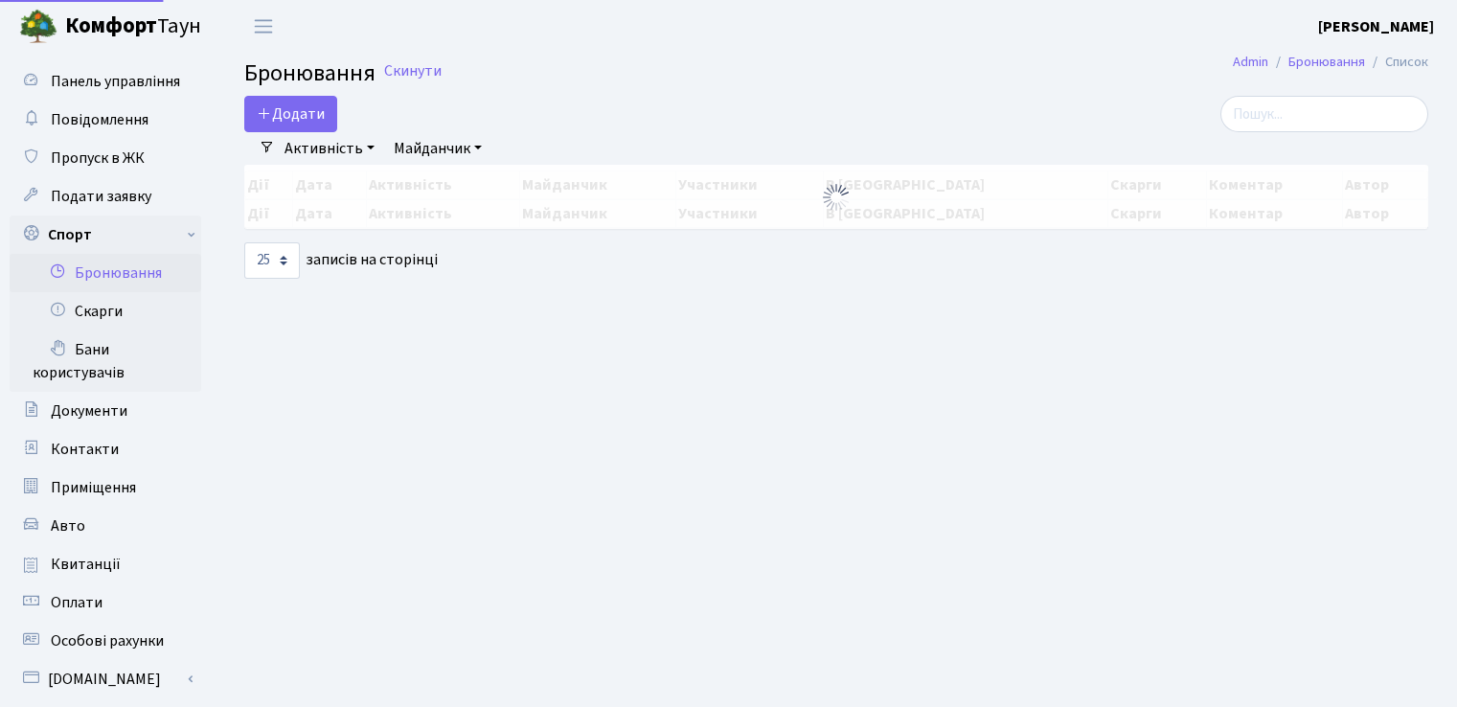  Describe the element at coordinates (100, 120) in the screenshot. I see `span: Повідомлення` at that location.